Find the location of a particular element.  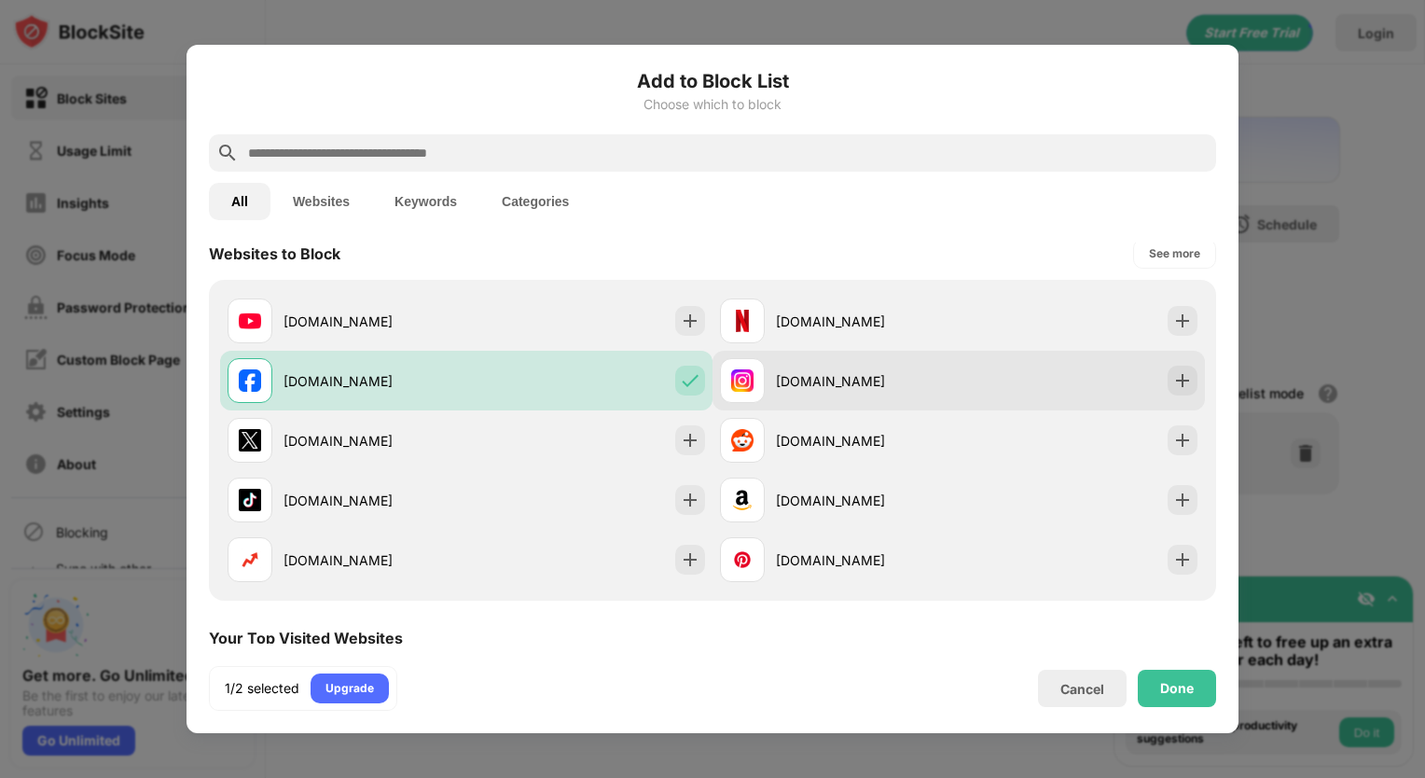

div: Cancel is located at coordinates (1082, 688).